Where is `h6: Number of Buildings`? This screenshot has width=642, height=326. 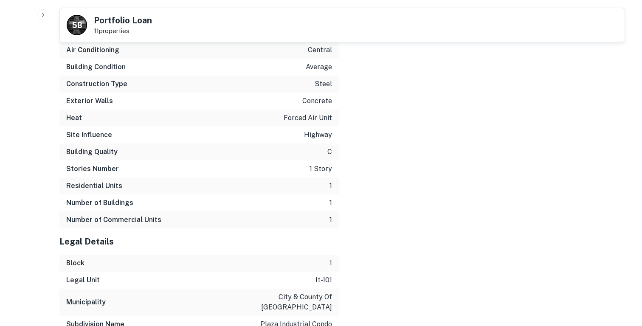 h6: Number of Buildings is located at coordinates (100, 203).